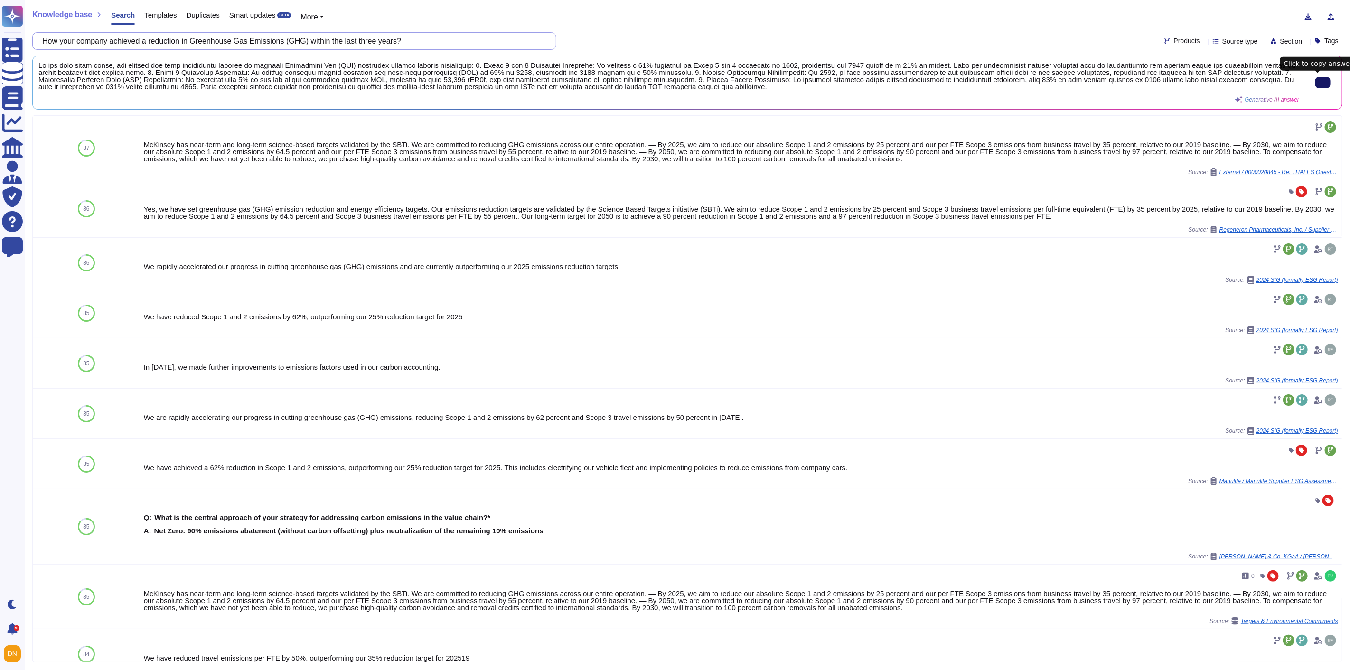  I want to click on span: 84, so click(86, 655).